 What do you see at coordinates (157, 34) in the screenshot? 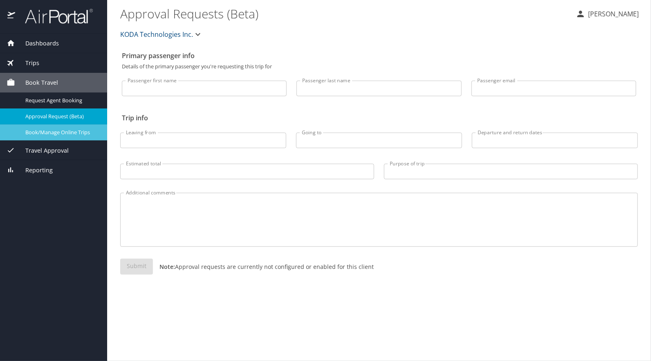
I see `span: KODA Technologies Inc.` at bounding box center [157, 34].